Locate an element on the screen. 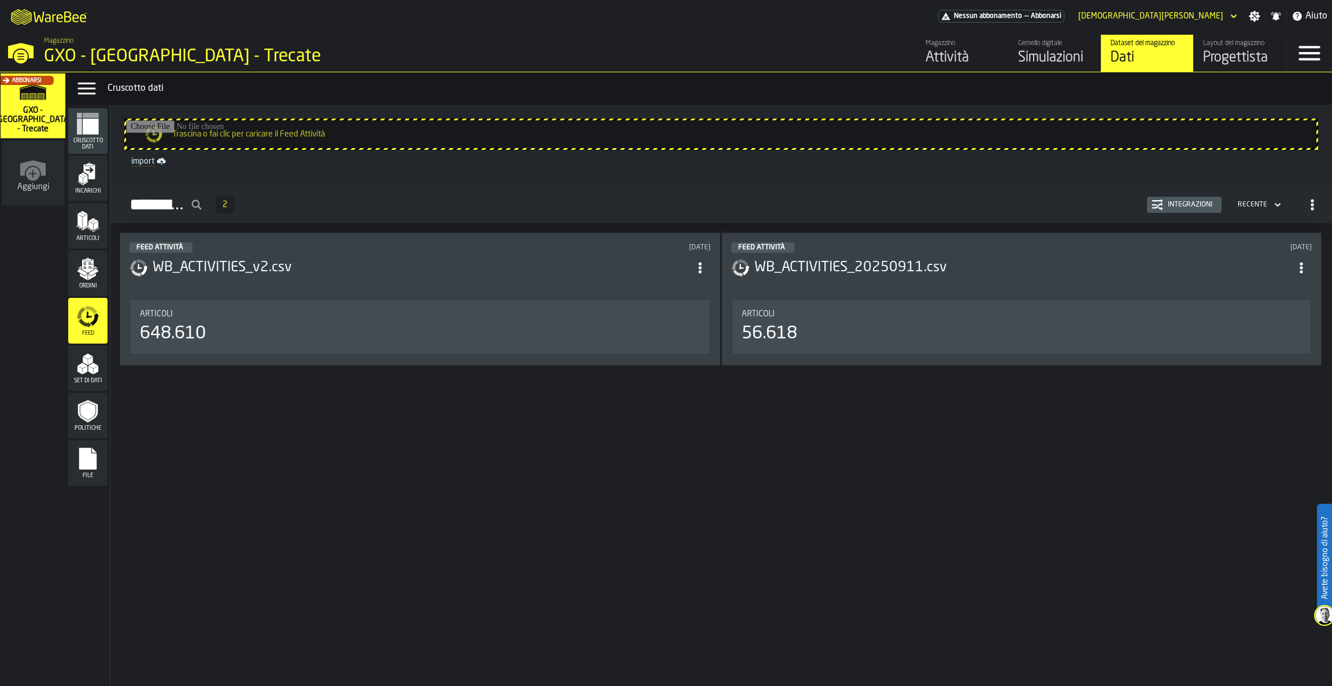 This screenshot has height=686, width=1332. span: Set di dati is located at coordinates (88, 380).